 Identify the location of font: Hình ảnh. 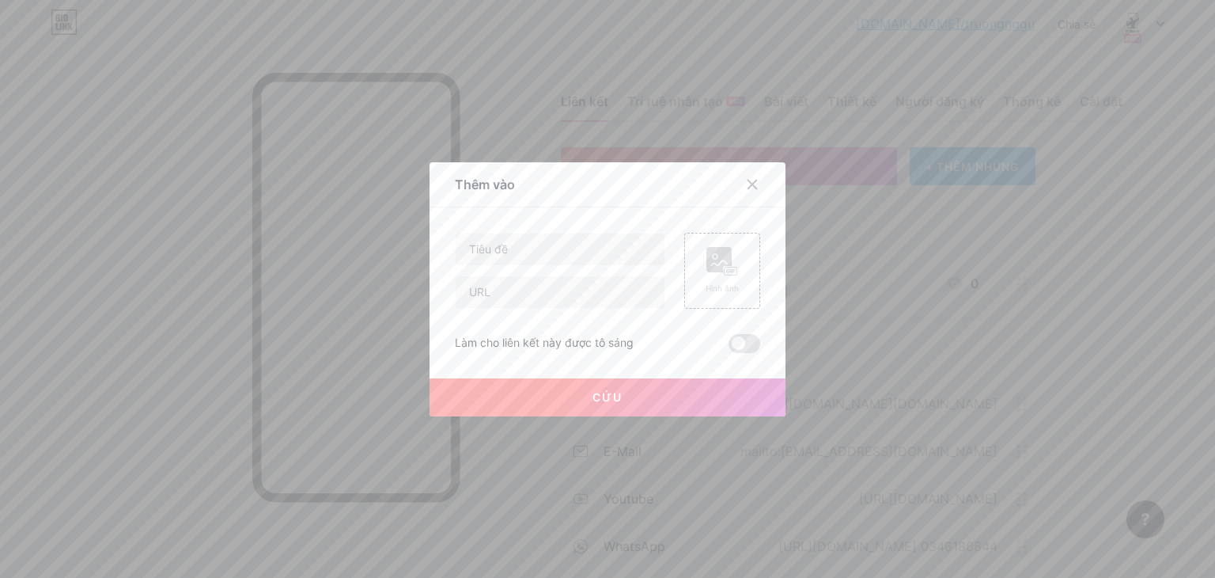
(722, 288).